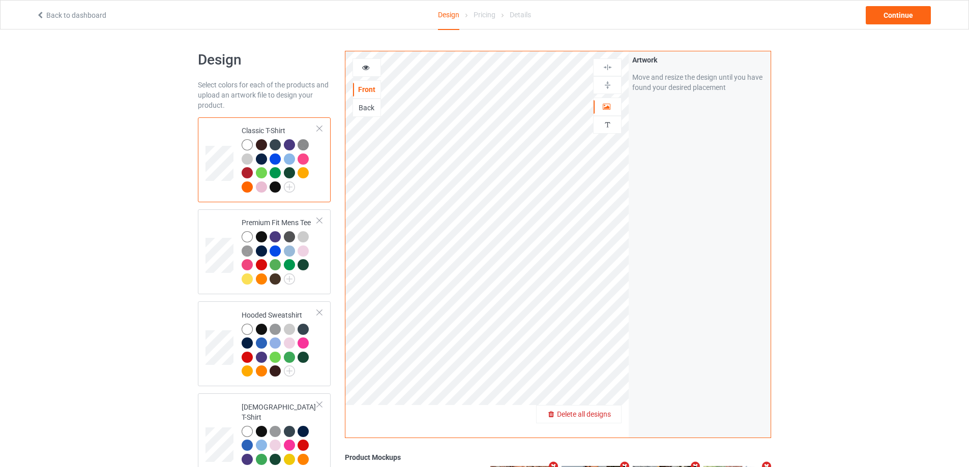 The height and width of the screenshot is (467, 969). I want to click on div: Design, so click(449, 15).